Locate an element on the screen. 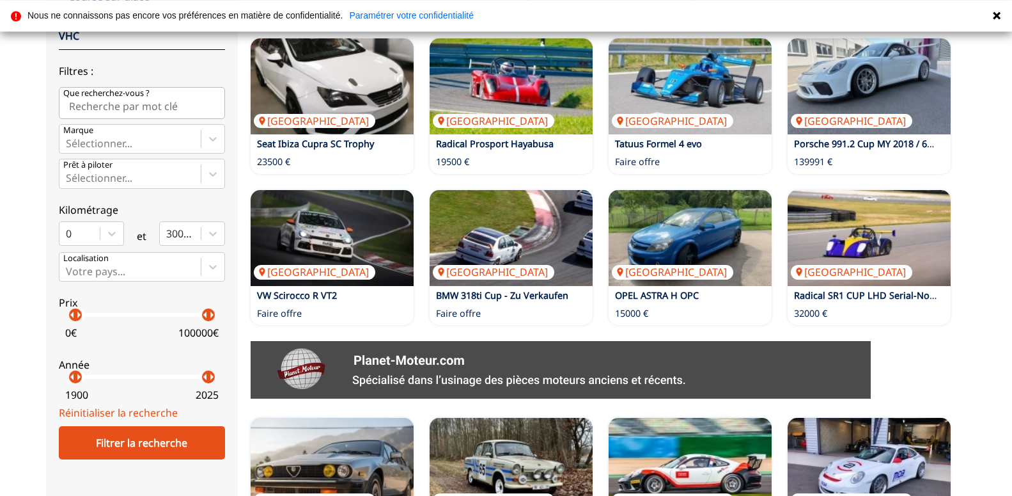 This screenshot has height=496, width=1012. a: VHC is located at coordinates (69, 36).